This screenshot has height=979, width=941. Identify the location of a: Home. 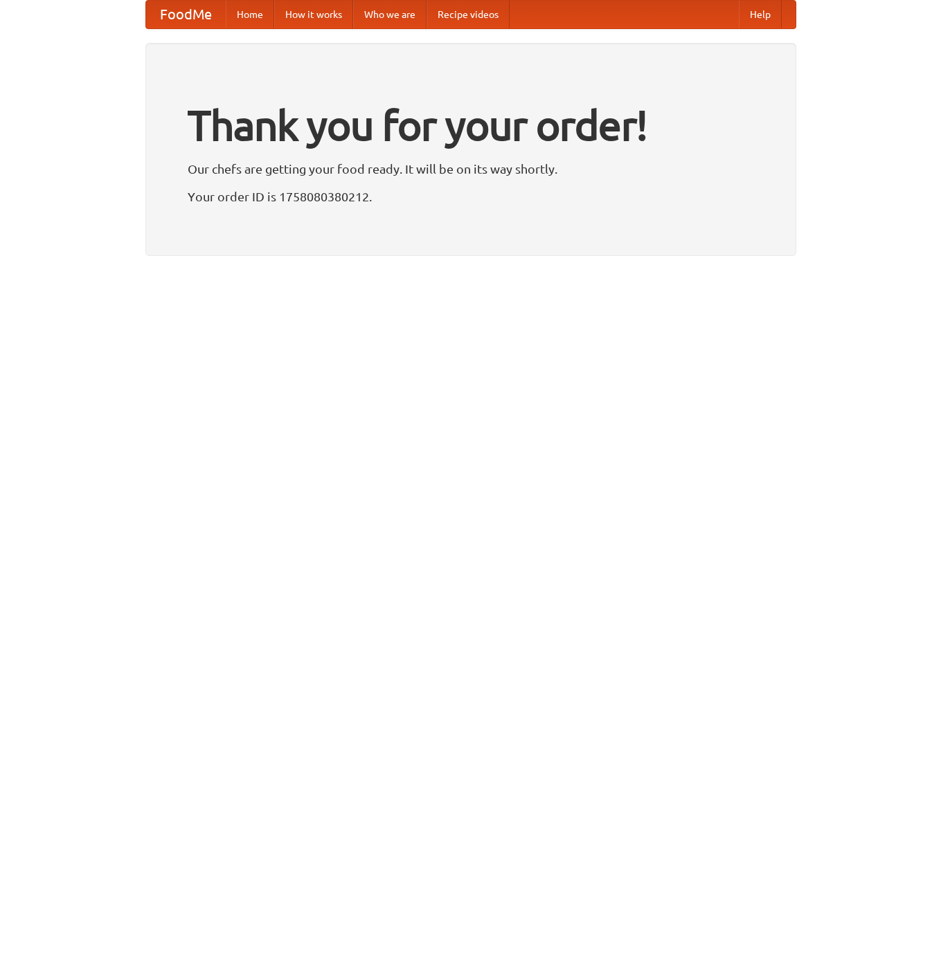
(250, 15).